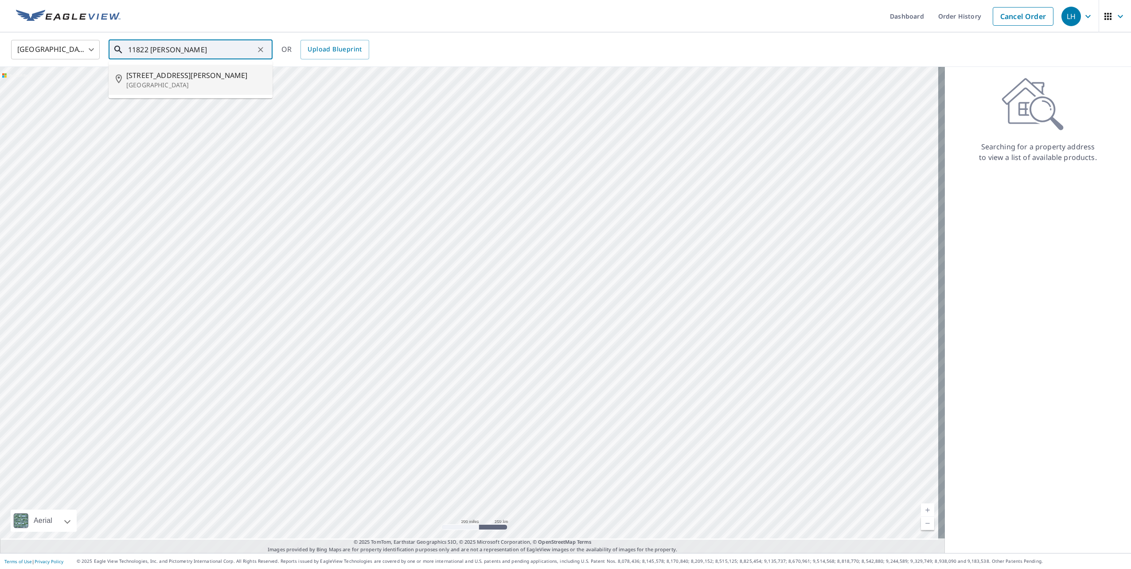  I want to click on a: Terms of Use, so click(18, 562).